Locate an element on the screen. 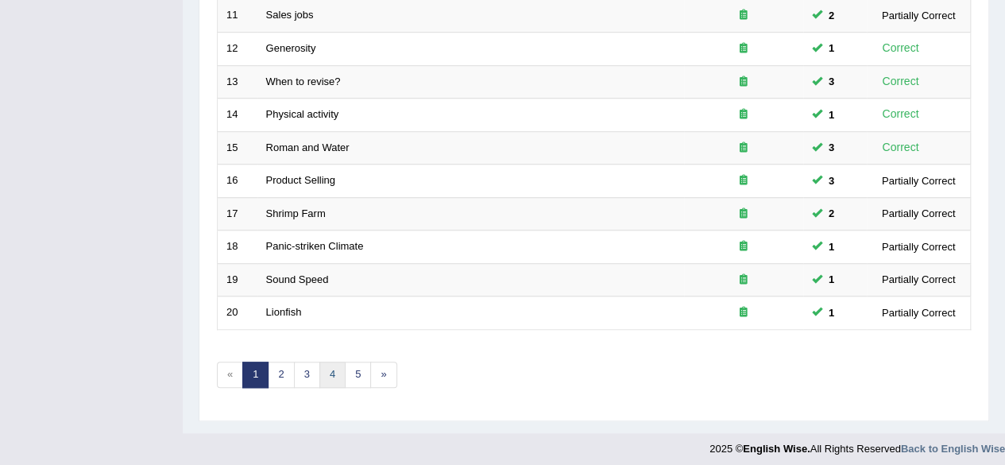 The width and height of the screenshot is (1005, 465). a: 5 is located at coordinates (358, 374).